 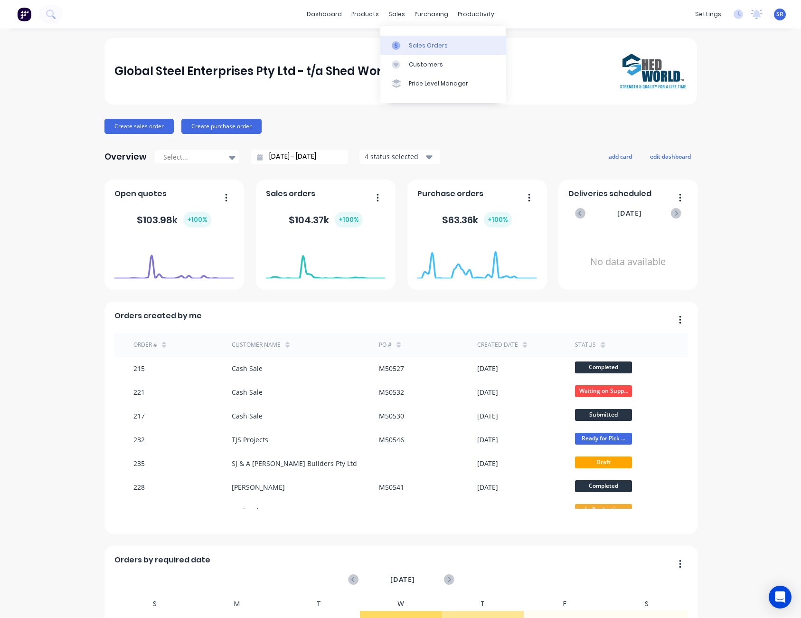 What do you see at coordinates (139, 511) in the screenshot?
I see `div: 255` at bounding box center [139, 511].